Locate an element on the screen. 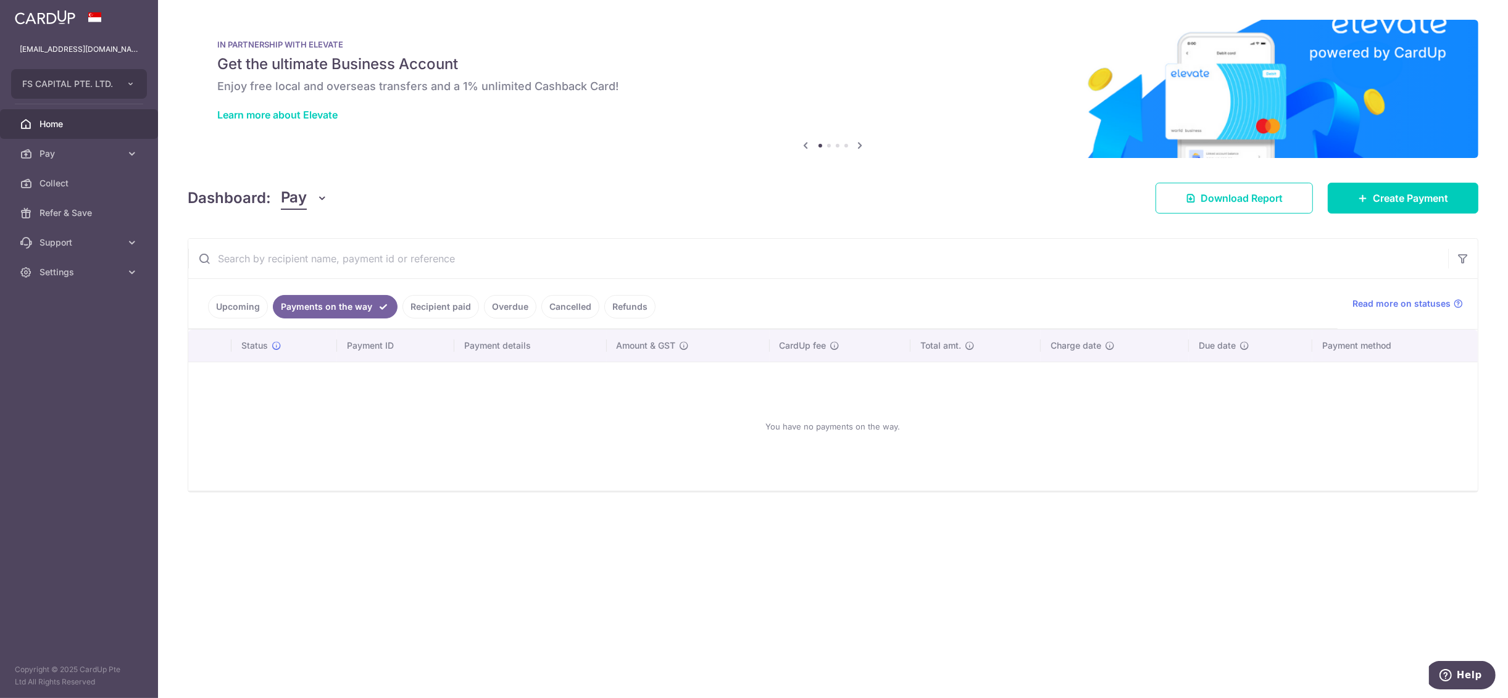  span: Support is located at coordinates (80, 243).